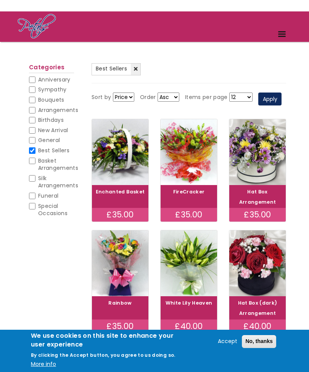 This screenshot has width=309, height=372. What do you see at coordinates (257, 197) in the screenshot?
I see `a: Hat Box Arrangement` at bounding box center [257, 197].